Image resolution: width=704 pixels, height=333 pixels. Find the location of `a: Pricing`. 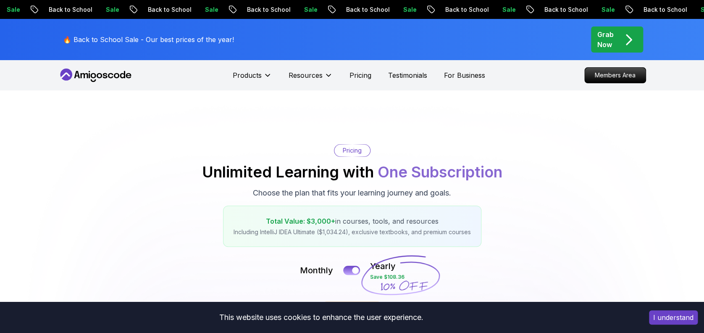

a: Pricing is located at coordinates (360, 75).